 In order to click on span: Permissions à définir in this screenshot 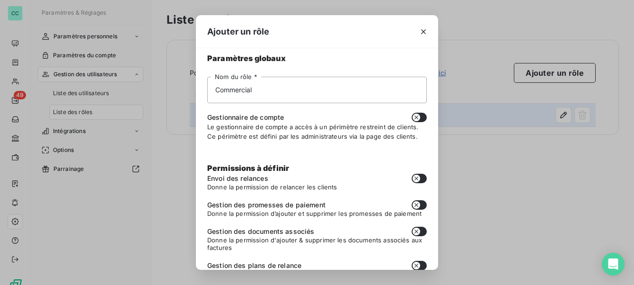, I will do `click(248, 168)`.